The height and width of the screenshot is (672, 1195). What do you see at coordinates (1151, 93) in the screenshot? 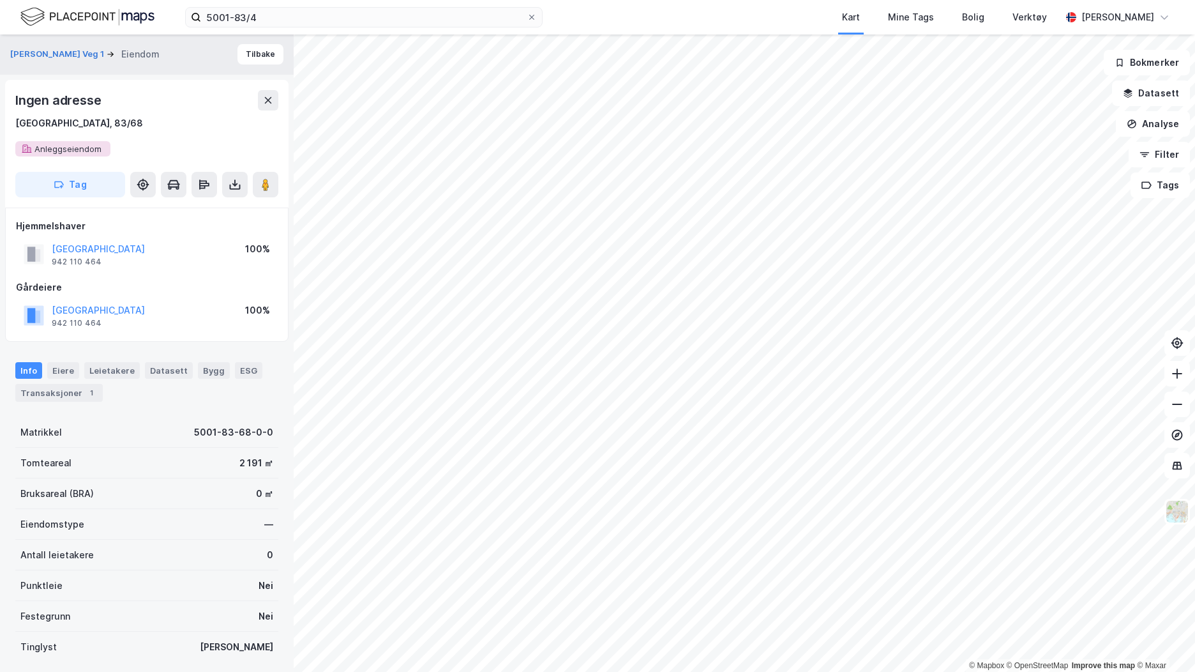
I see `button: Datasett` at bounding box center [1151, 93].